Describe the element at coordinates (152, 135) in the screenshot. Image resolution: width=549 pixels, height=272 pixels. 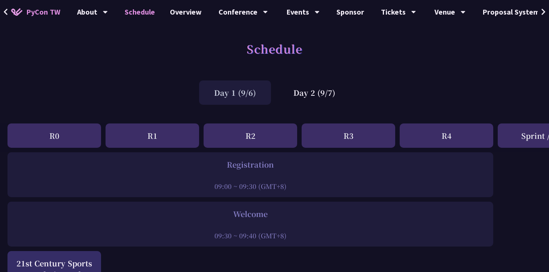
I see `div: R1` at that location.